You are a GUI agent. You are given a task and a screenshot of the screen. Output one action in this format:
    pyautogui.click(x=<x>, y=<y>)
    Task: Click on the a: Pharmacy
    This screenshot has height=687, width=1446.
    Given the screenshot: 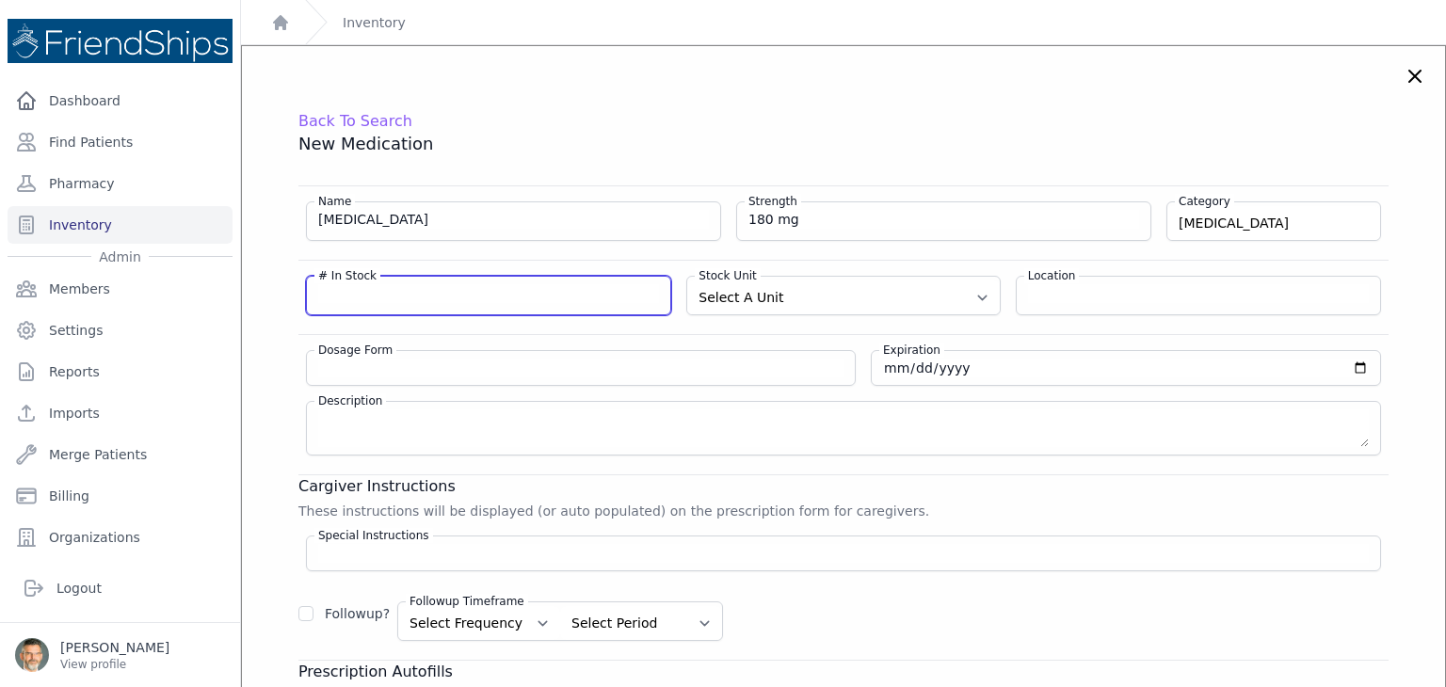 What is the action you would take?
    pyautogui.click(x=120, y=184)
    